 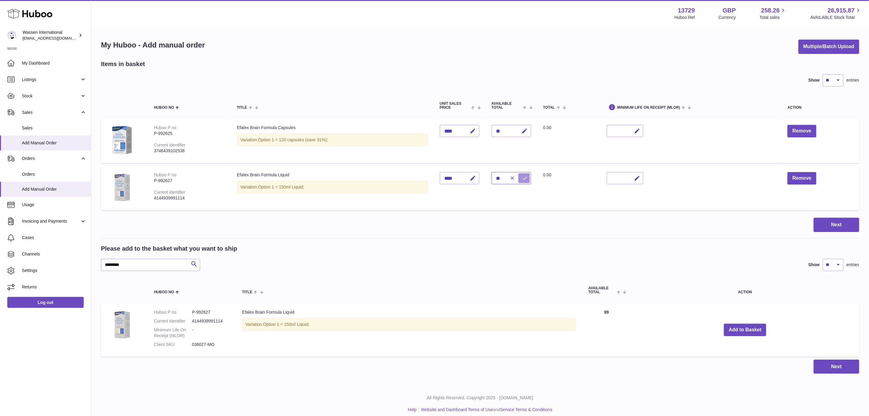 I want to click on span: 258.26, so click(x=770, y=10).